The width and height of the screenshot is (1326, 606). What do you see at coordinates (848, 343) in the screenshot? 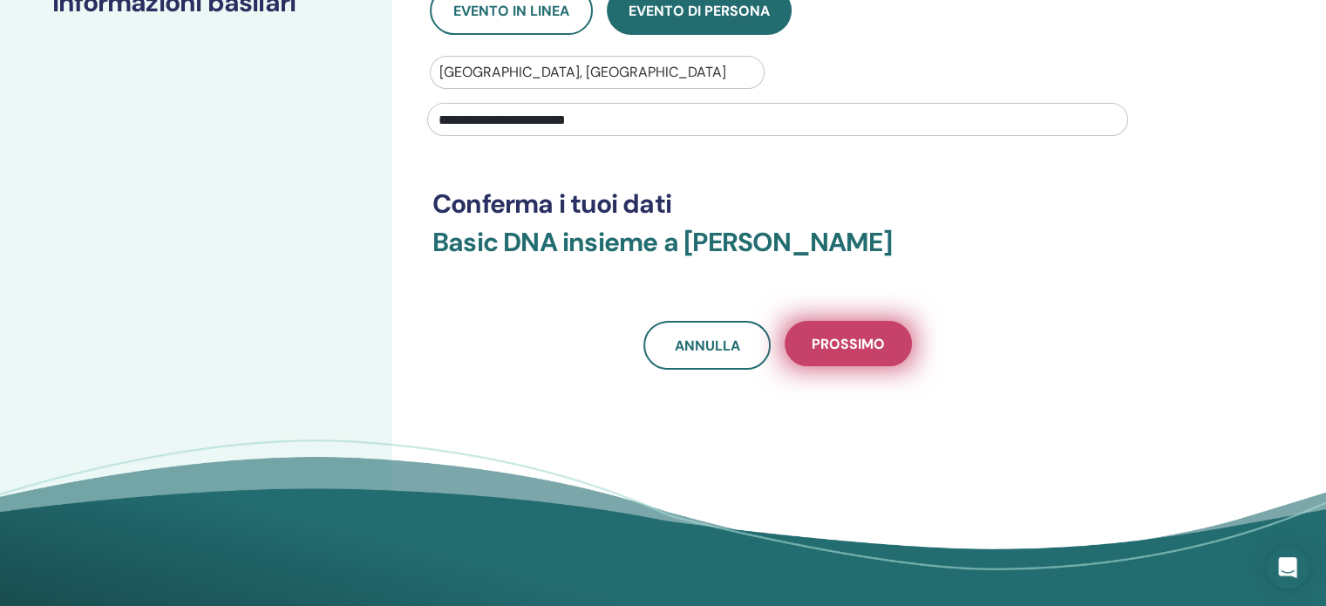
I see `button: Prossimo` at bounding box center [848, 343].